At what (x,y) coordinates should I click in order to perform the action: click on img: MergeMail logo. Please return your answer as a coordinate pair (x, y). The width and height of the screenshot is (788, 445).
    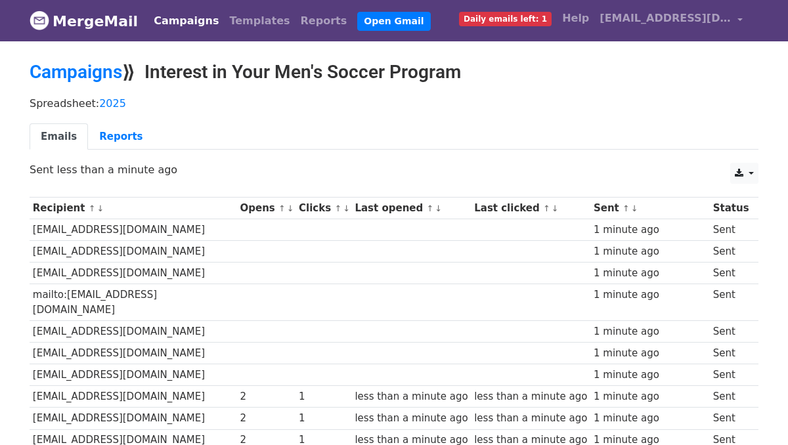
    Looking at the image, I should click on (39, 20).